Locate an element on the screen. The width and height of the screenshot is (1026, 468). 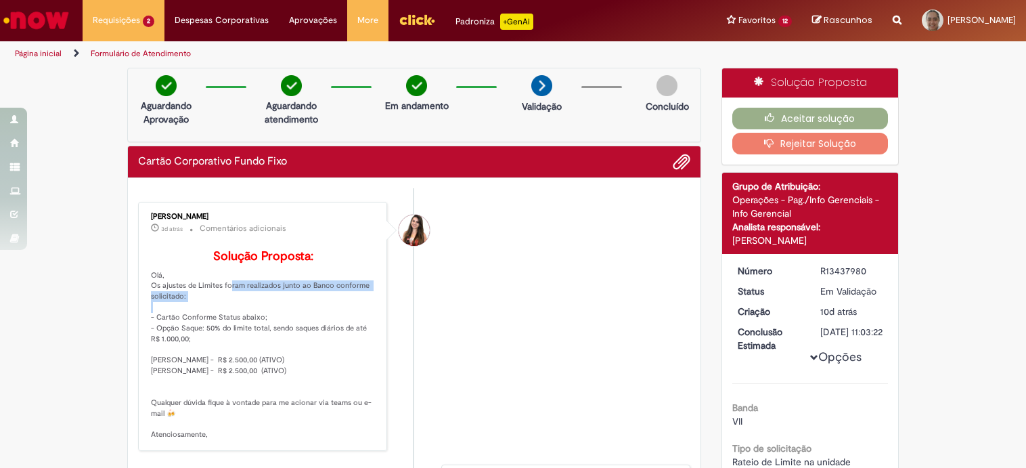
span: Requisições is located at coordinates (116, 20).